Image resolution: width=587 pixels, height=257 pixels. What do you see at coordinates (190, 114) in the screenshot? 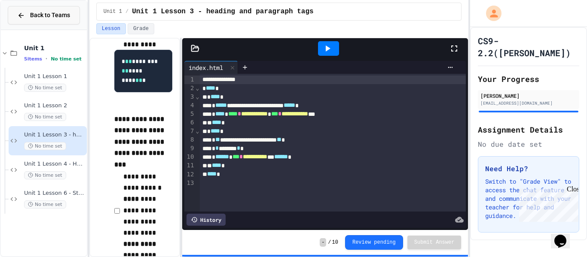
I see `div: 5` at bounding box center [190, 114].